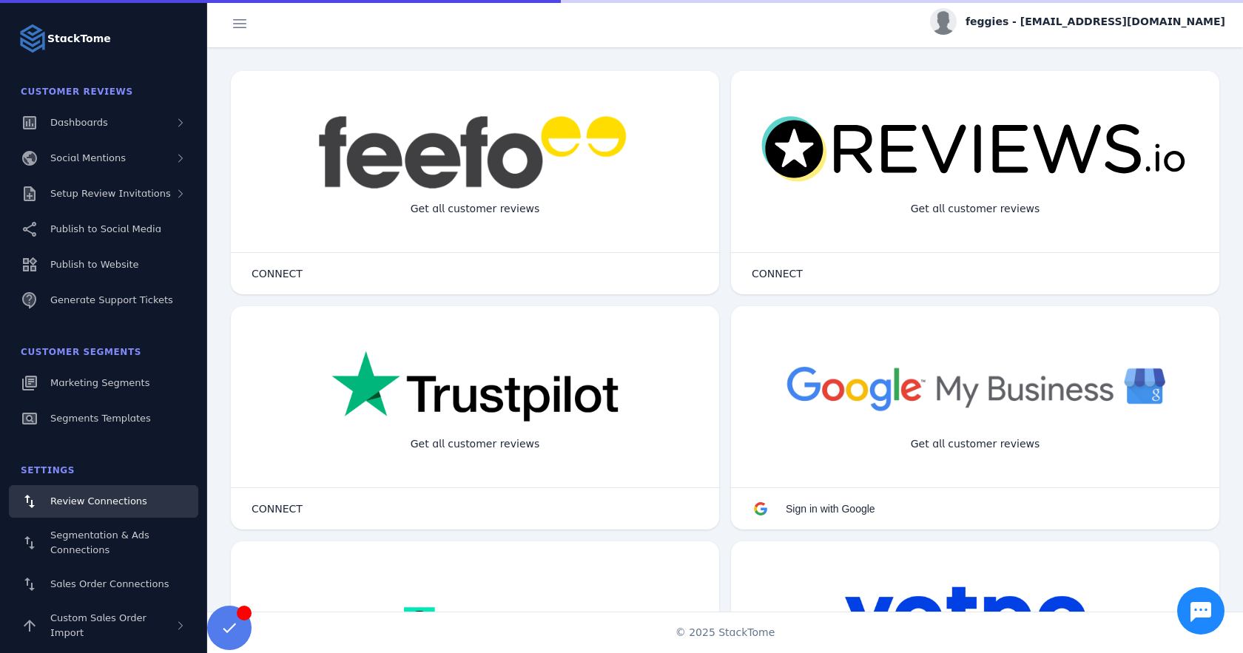 The width and height of the screenshot is (1243, 653). I want to click on span: Generate Support Tickets, so click(112, 300).